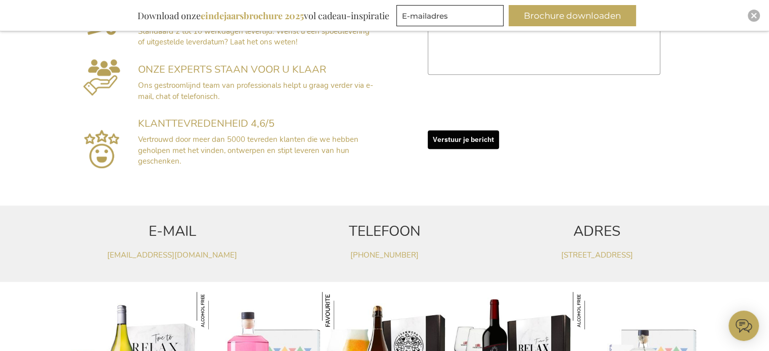 The image size is (769, 351). Describe the element at coordinates (463, 140) in the screenshot. I see `button: Verstuur je bericht` at that location.